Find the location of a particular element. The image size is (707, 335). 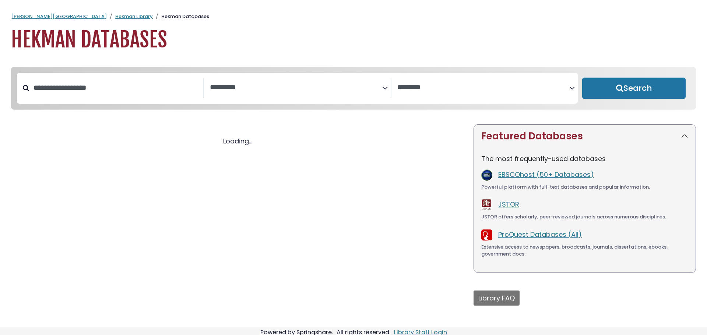

button: Library FAQ is located at coordinates (496, 298).